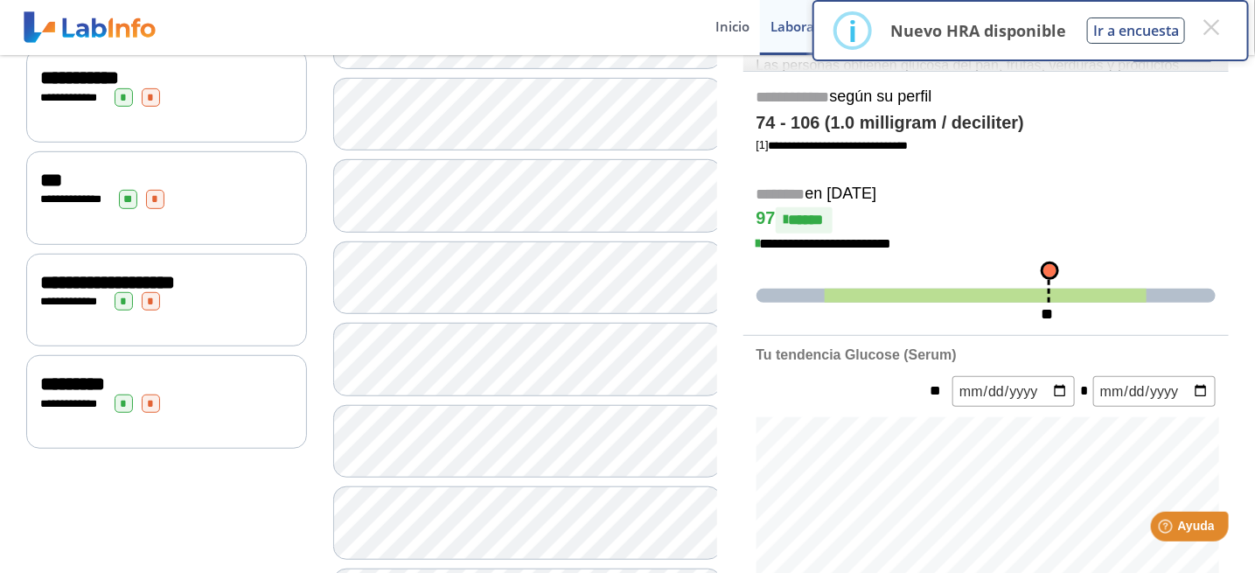 The width and height of the screenshot is (1255, 573). Describe the element at coordinates (1211, 27) in the screenshot. I see `button: Close this dialog` at that location.